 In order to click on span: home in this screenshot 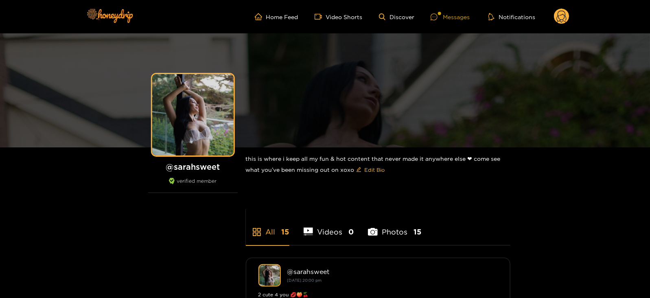, I will do `click(261, 17)`.